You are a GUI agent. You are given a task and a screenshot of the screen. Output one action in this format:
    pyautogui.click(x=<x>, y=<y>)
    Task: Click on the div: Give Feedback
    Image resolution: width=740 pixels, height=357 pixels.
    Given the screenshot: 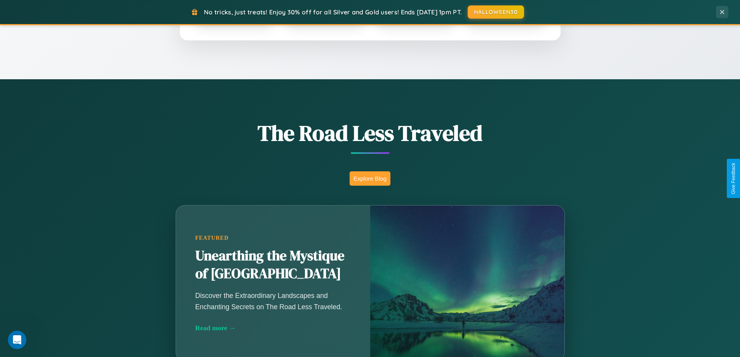 What is the action you would take?
    pyautogui.click(x=733, y=178)
    